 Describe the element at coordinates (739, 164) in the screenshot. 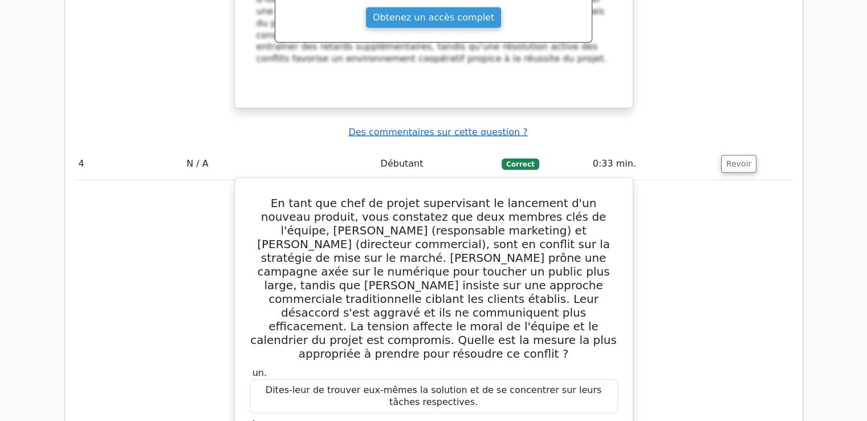

I see `font: Revoir` at that location.